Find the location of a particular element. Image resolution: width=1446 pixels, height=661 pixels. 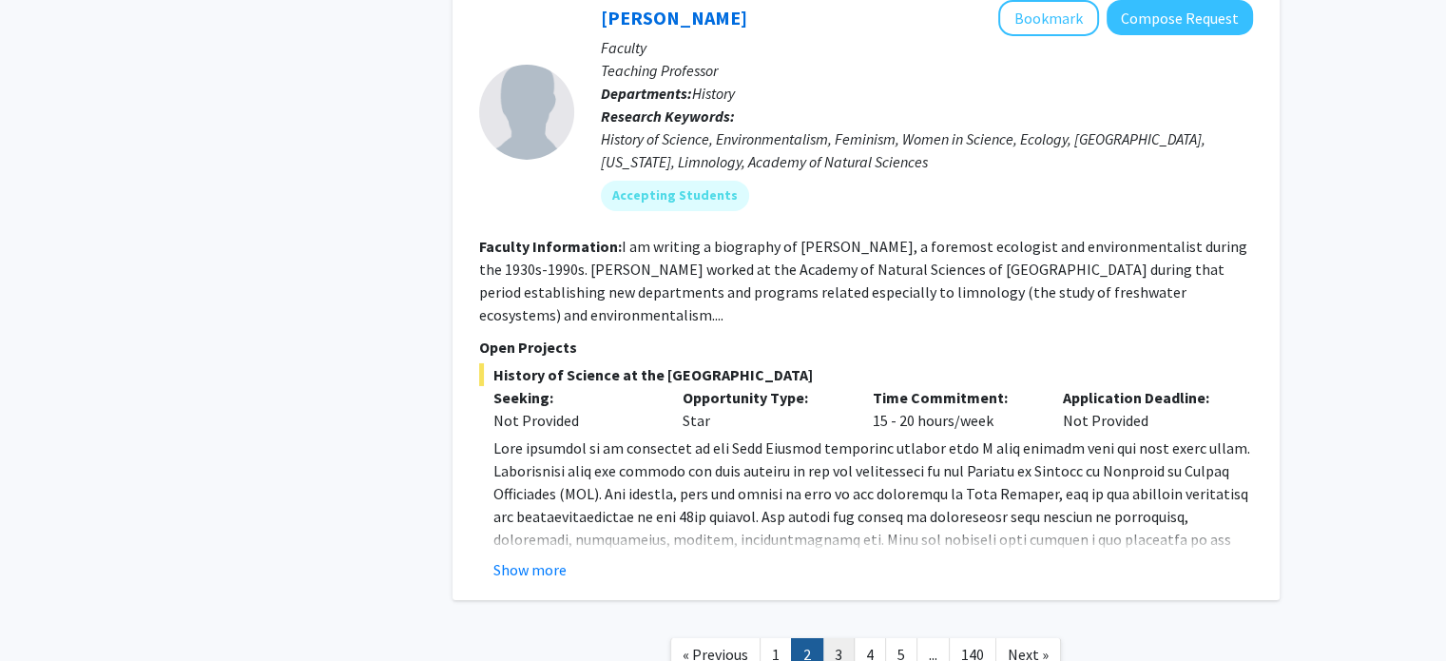

mat-chip: Accepting Students is located at coordinates (675, 196).